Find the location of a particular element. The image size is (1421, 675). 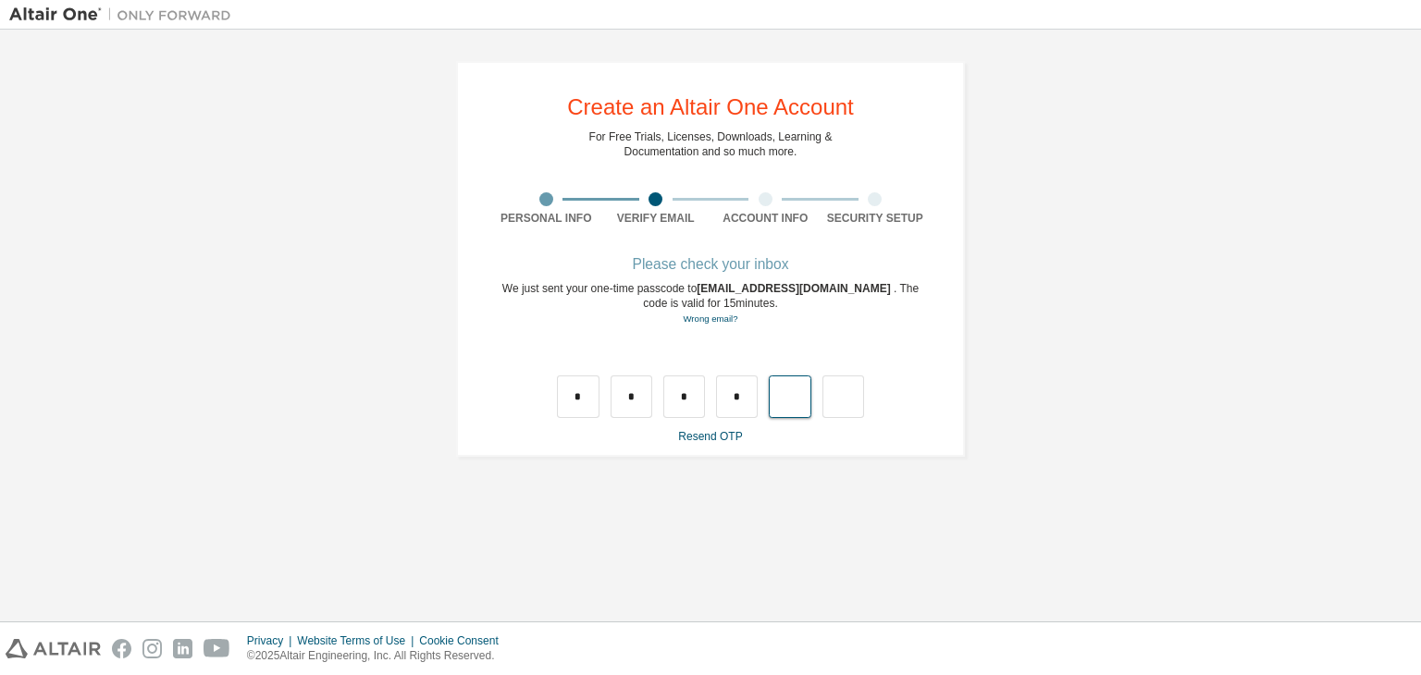

img: instagram.svg is located at coordinates (152, 649).